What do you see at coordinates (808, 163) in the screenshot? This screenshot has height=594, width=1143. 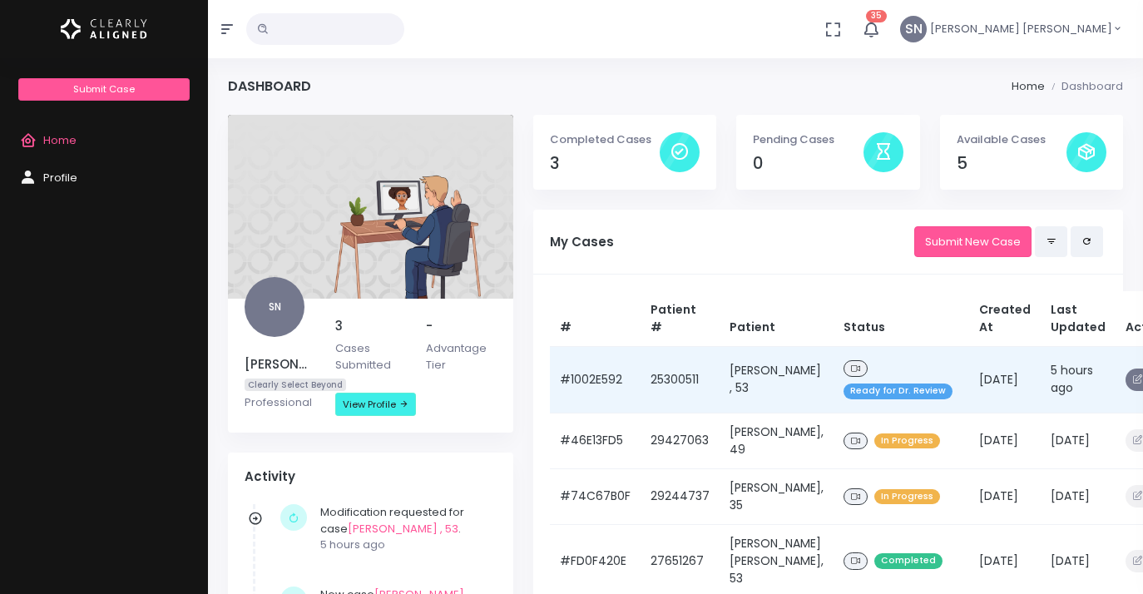 I see `h4: 0` at bounding box center [808, 163].